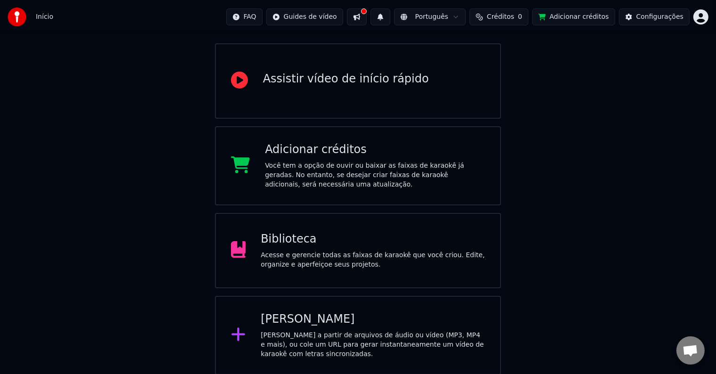 This screenshot has width=716, height=374. I want to click on button: Créditos0, so click(499, 17).